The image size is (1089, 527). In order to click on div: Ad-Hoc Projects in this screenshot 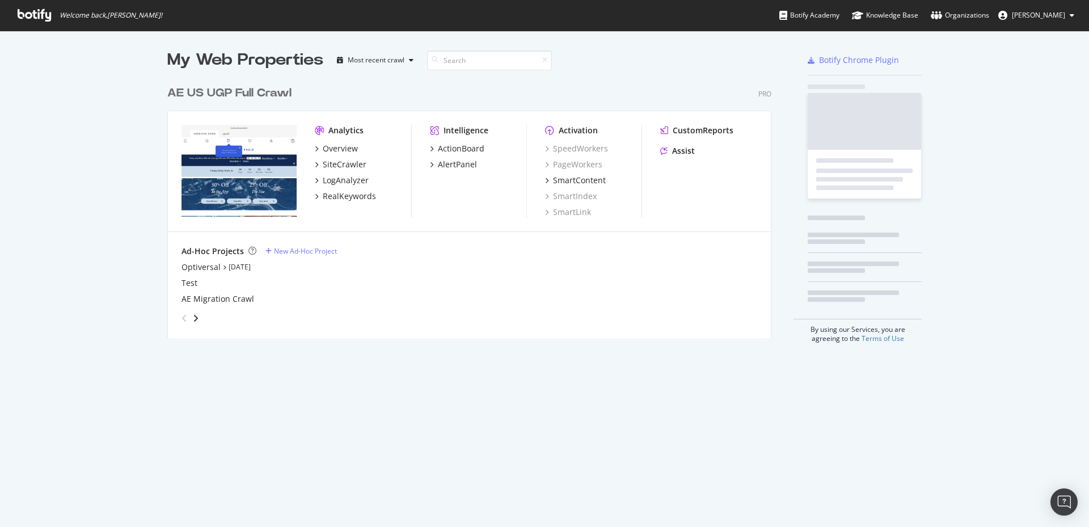, I will do `click(213, 251)`.